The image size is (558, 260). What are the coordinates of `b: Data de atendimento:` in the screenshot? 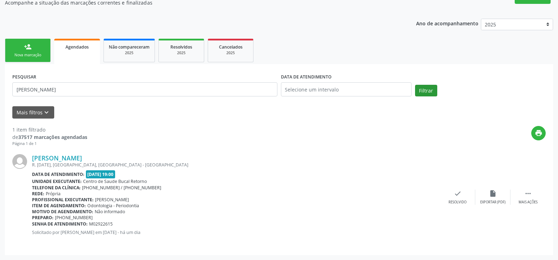 It's located at (58, 174).